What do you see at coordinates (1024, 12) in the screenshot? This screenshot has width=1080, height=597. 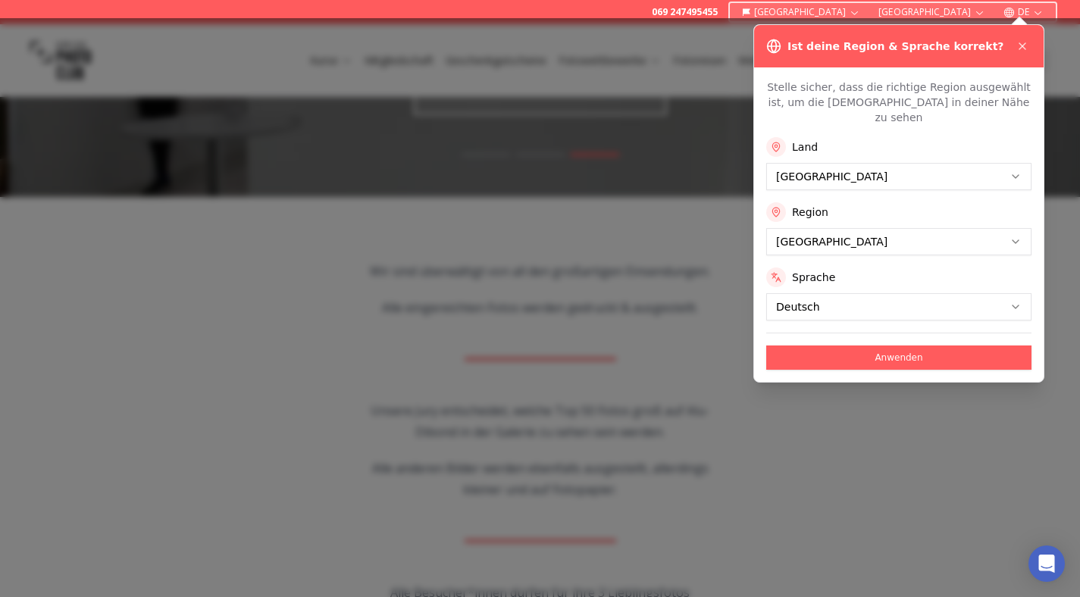 I see `button: DE` at bounding box center [1024, 12].